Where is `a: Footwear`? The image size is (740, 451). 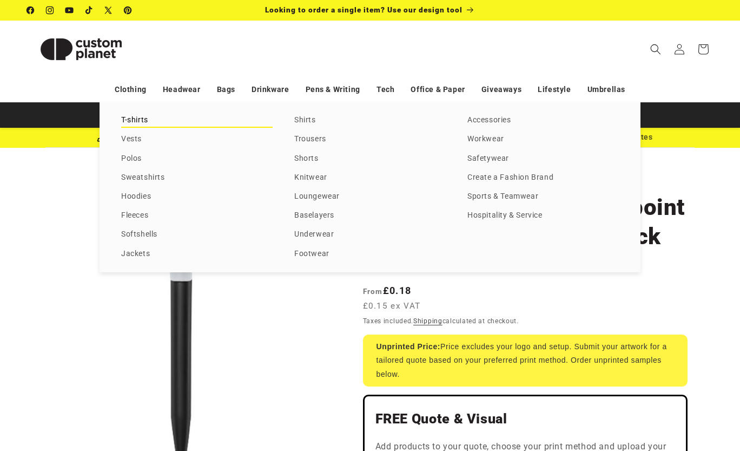
a: Footwear is located at coordinates (370, 254).